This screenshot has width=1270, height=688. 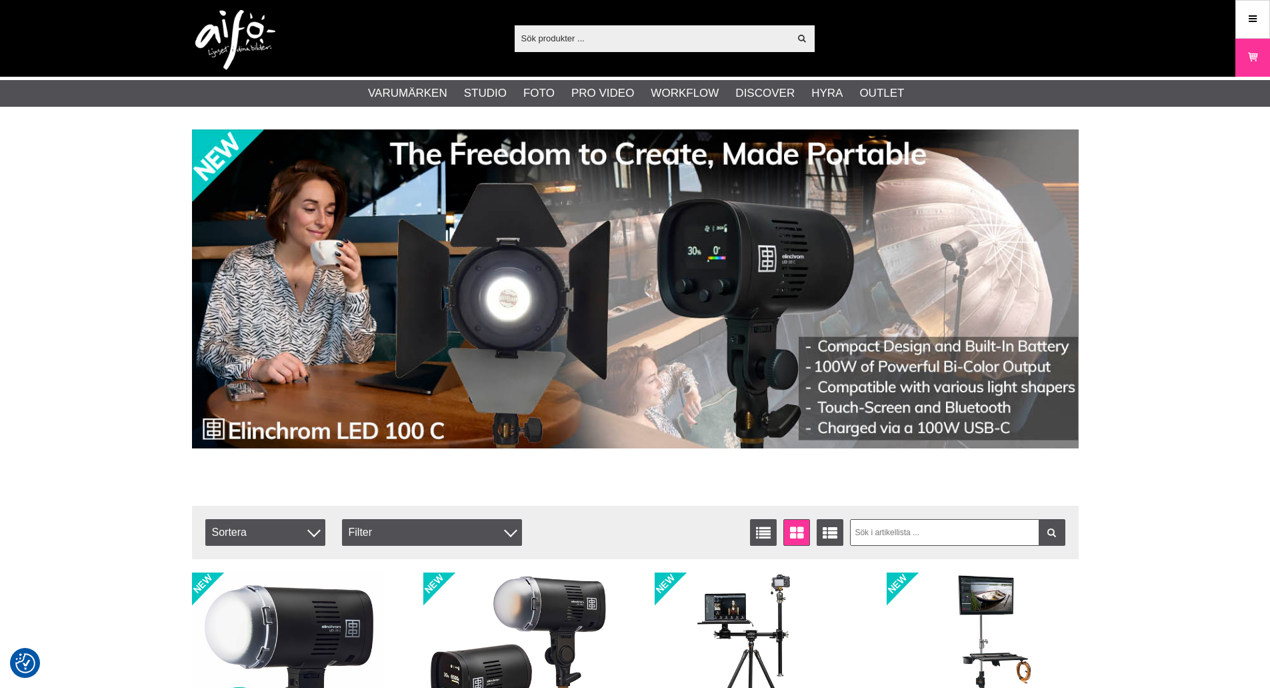 I want to click on a: Utökad listvisning, so click(x=830, y=532).